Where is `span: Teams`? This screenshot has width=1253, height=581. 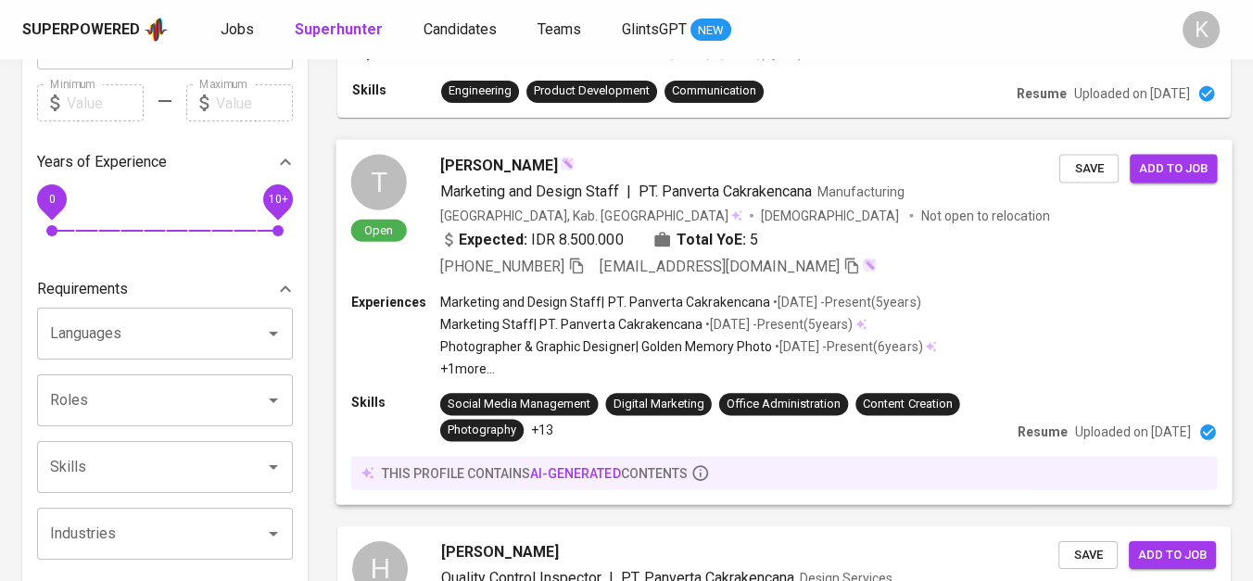
span: Teams is located at coordinates (559, 29).